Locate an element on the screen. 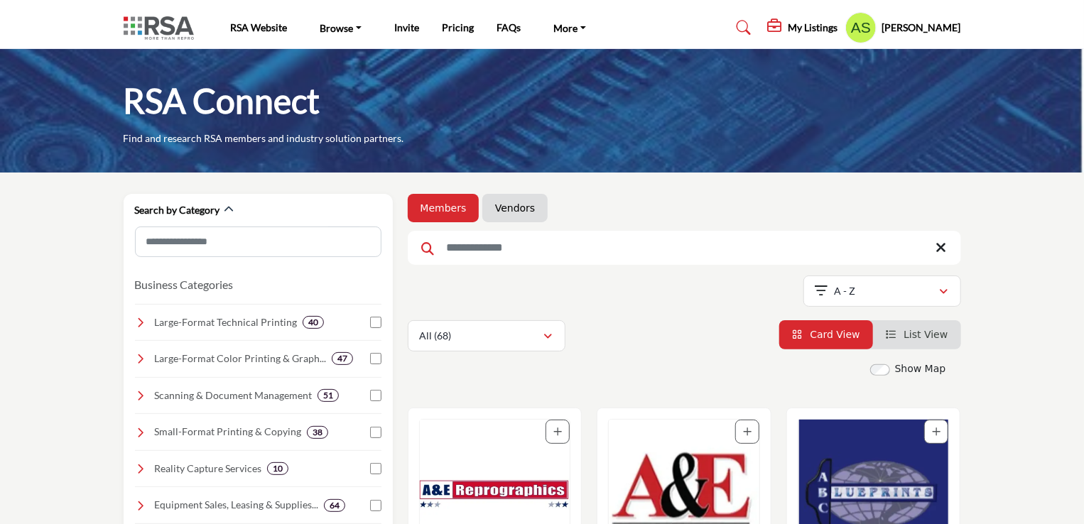 The height and width of the screenshot is (524, 1084). input: Select Equipment Sales, Leasing & Supplies checkbox is located at coordinates (376, 506).